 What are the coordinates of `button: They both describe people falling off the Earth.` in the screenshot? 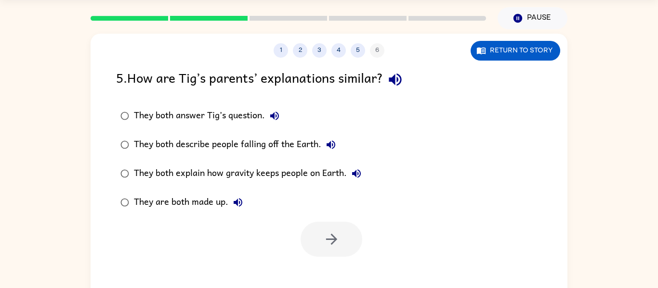 It's located at (331, 145).